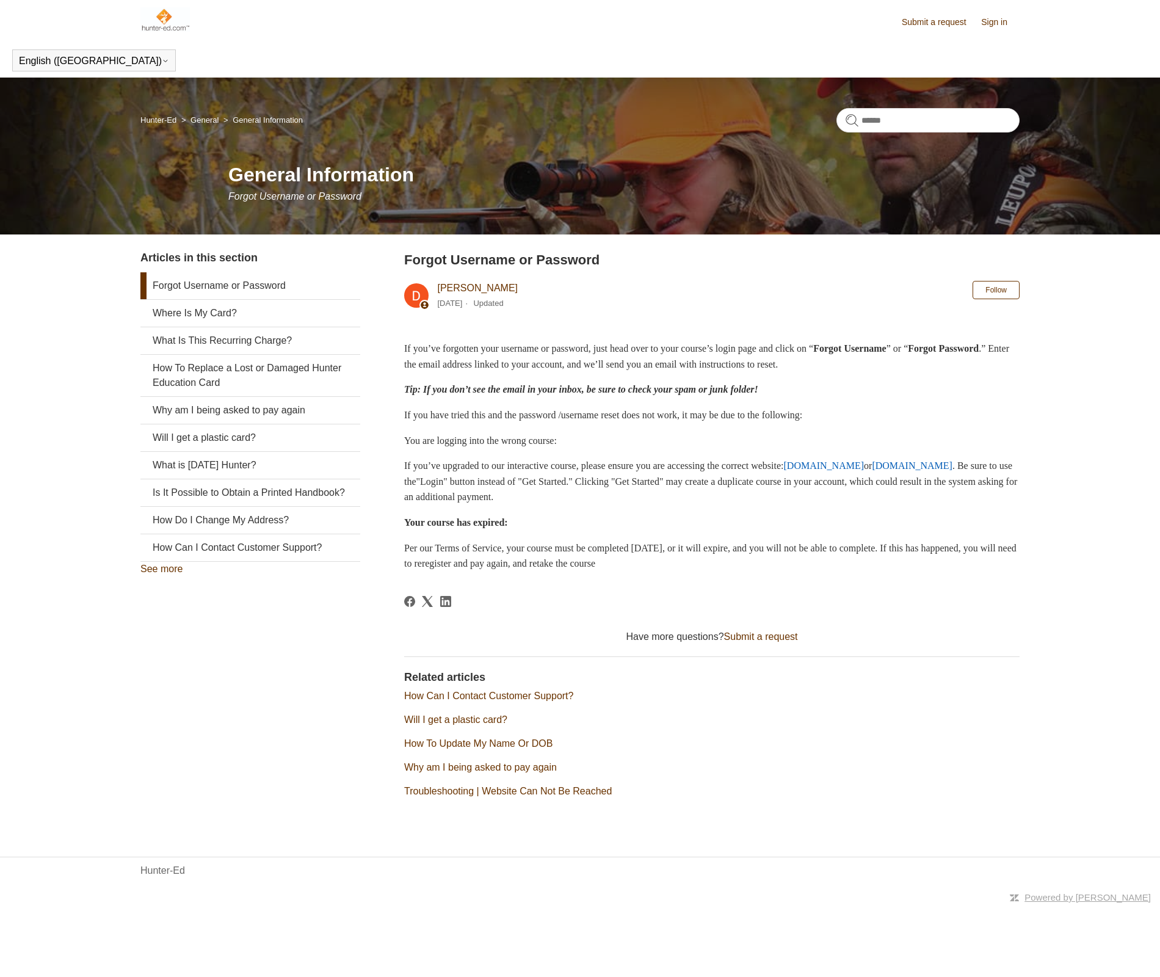  Describe the element at coordinates (712, 481) in the screenshot. I see `p: If you’ve upgraded to our interactive course, please ensure you are accessing the correct website...` at that location.